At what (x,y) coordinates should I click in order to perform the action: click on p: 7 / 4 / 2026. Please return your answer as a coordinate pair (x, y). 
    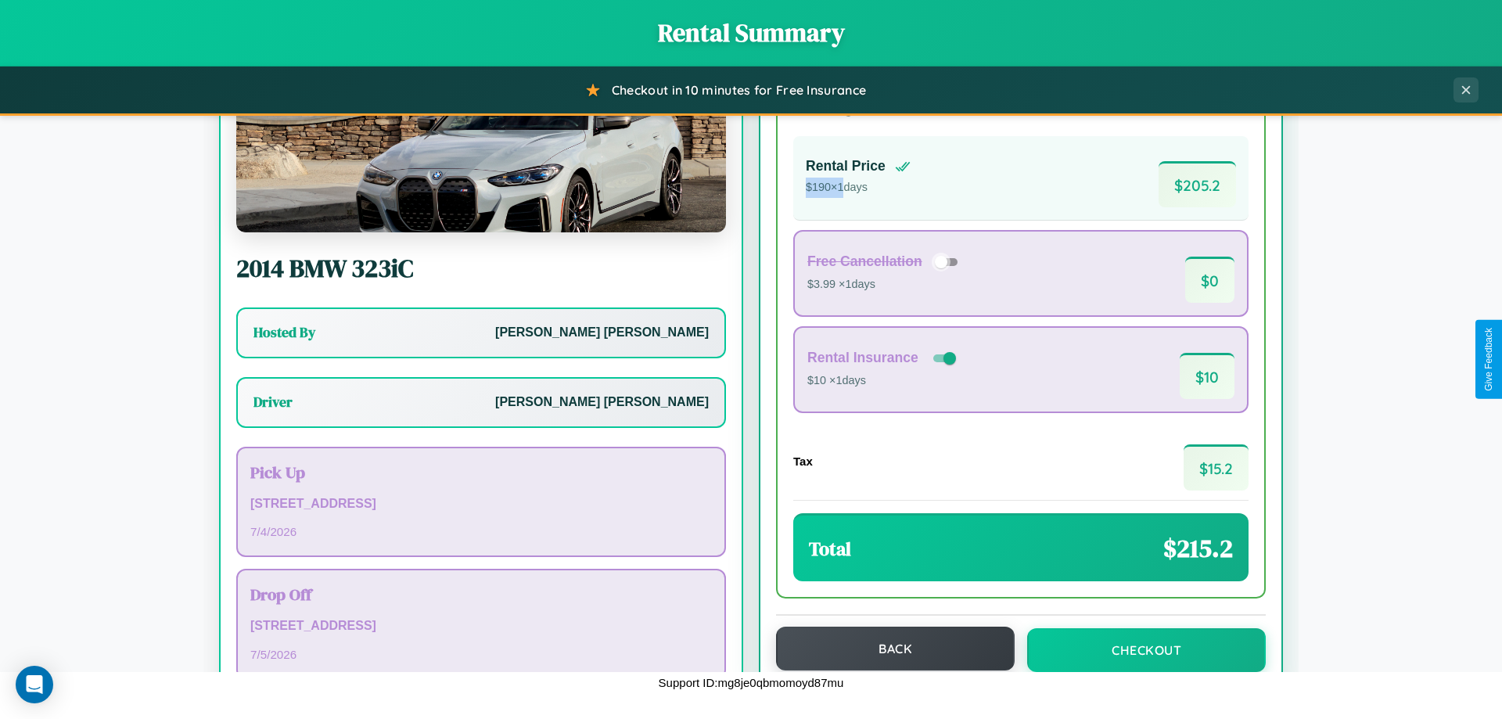
    Looking at the image, I should click on (481, 531).